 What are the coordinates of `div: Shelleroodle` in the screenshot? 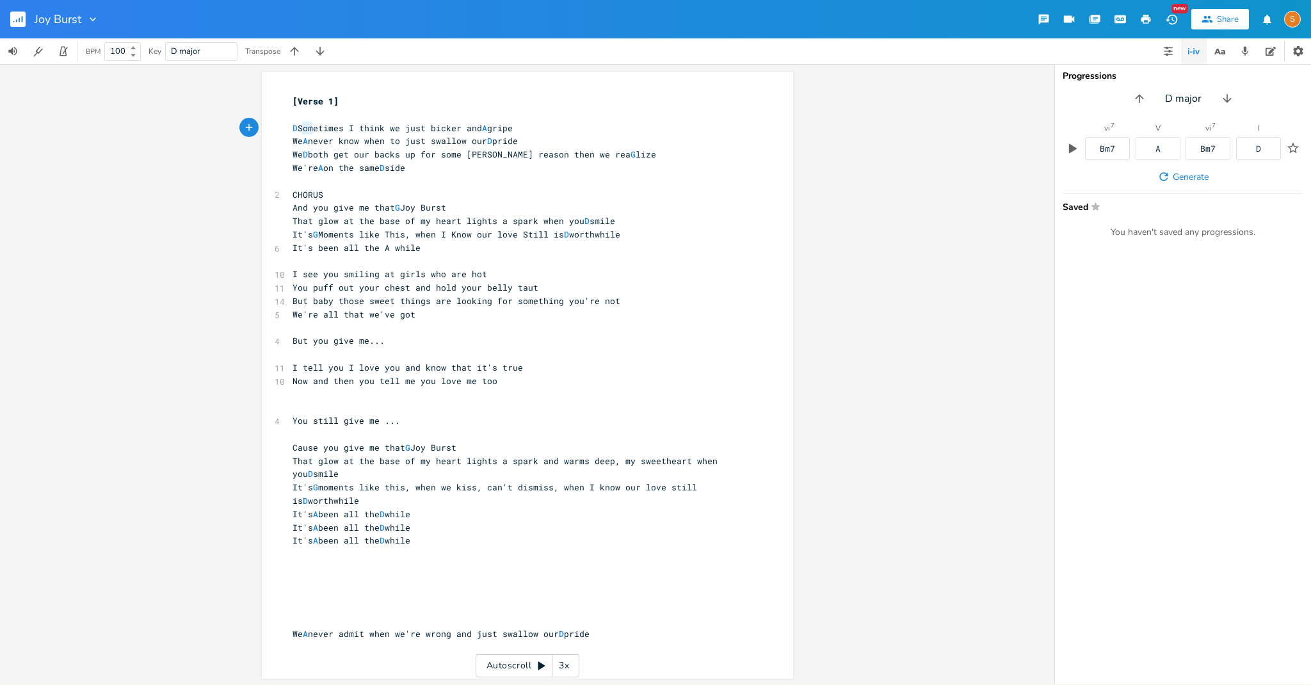 It's located at (1292, 19).